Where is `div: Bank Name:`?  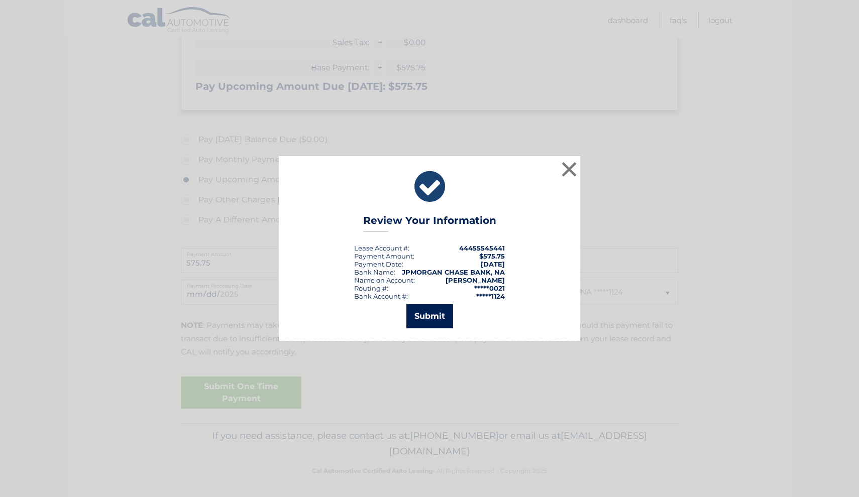 div: Bank Name: is located at coordinates (375, 272).